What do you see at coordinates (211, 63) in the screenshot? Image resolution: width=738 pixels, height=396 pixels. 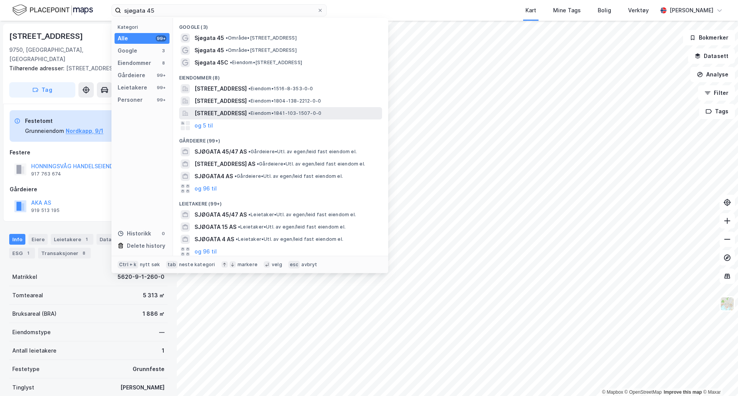 I see `span: Sjøgata 45C` at bounding box center [211, 63].